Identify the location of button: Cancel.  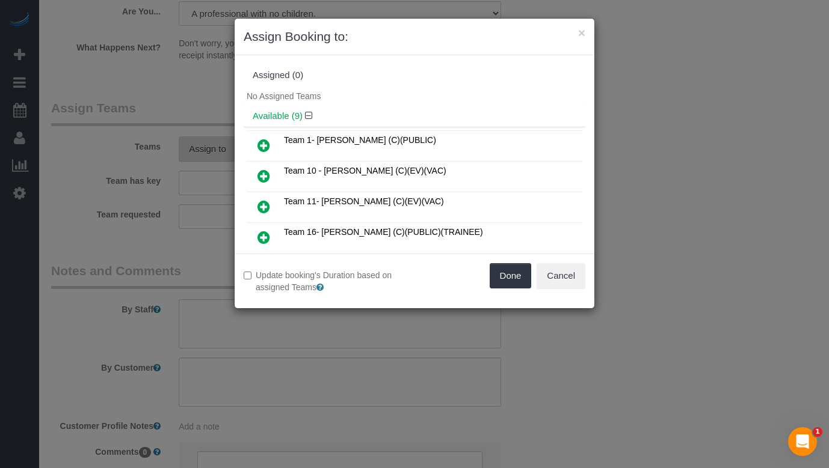
(560, 276).